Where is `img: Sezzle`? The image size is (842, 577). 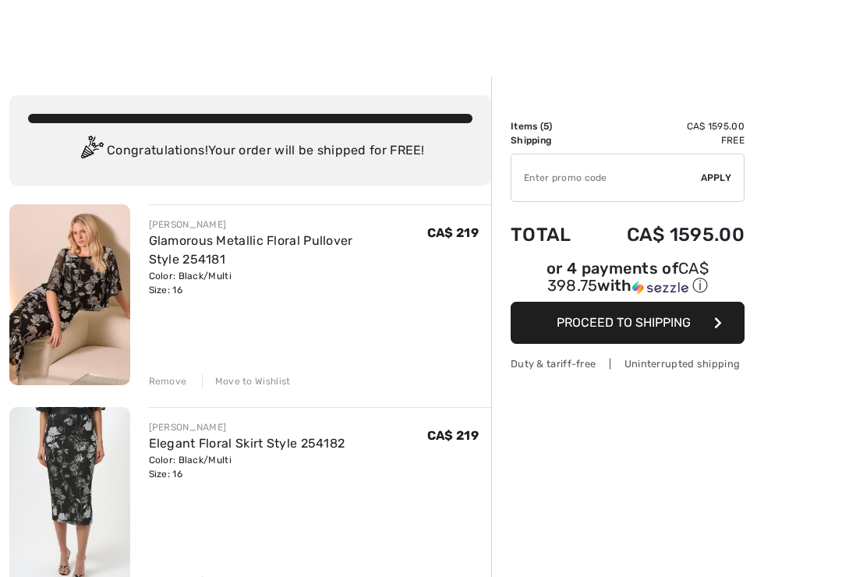
img: Sezzle is located at coordinates (660, 288).